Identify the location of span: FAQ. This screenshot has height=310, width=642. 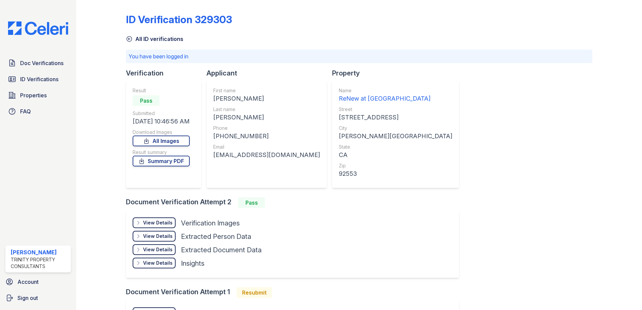
(26, 111).